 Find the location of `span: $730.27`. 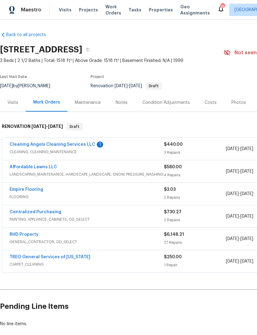

span: $730.27 is located at coordinates (173, 212).